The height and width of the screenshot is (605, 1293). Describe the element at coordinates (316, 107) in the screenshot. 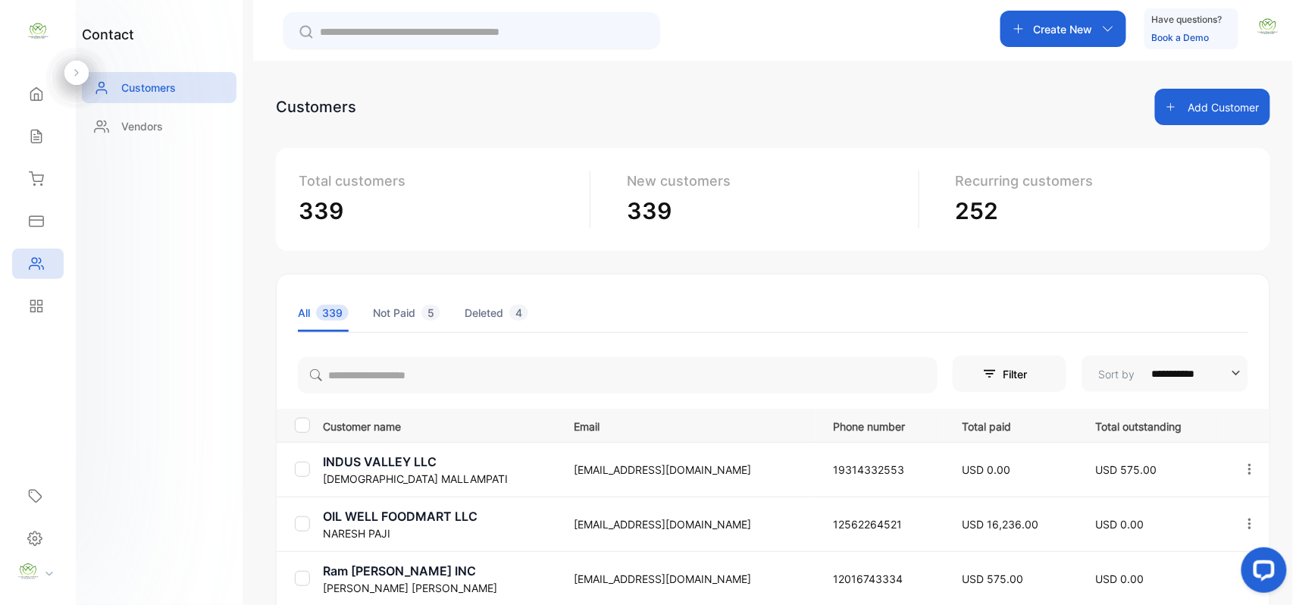

I see `div: Customers` at that location.